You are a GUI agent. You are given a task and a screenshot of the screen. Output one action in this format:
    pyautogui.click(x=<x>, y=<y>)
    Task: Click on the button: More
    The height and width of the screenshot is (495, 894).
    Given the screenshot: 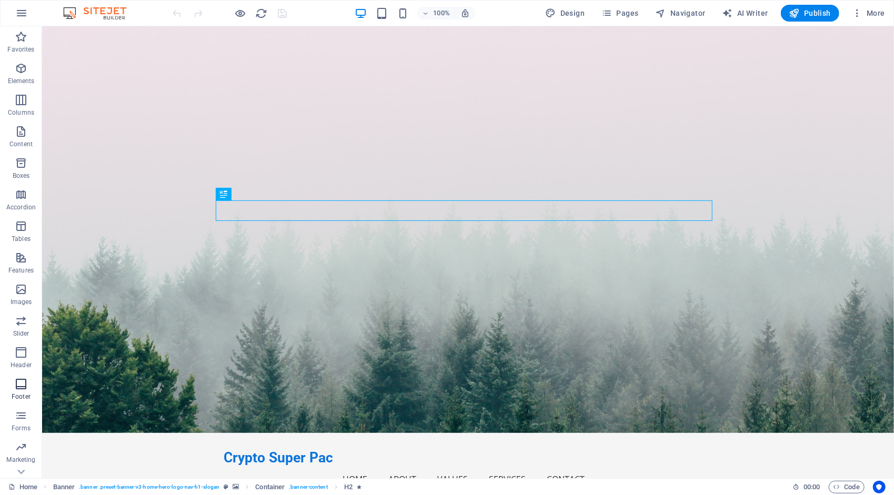 What is the action you would take?
    pyautogui.click(x=868, y=13)
    